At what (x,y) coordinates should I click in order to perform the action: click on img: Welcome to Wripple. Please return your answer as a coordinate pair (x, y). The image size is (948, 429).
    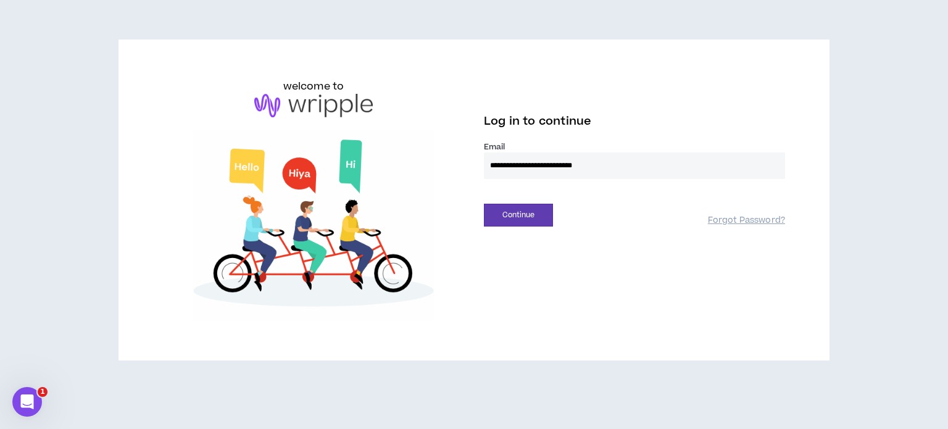
    Looking at the image, I should click on (313, 225).